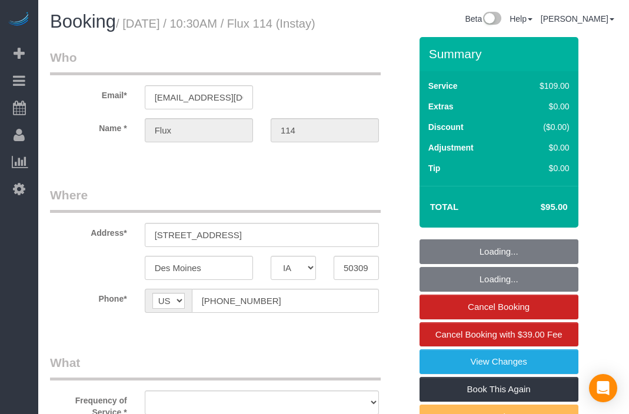 The width and height of the screenshot is (629, 414). I want to click on label: Adjustment, so click(451, 148).